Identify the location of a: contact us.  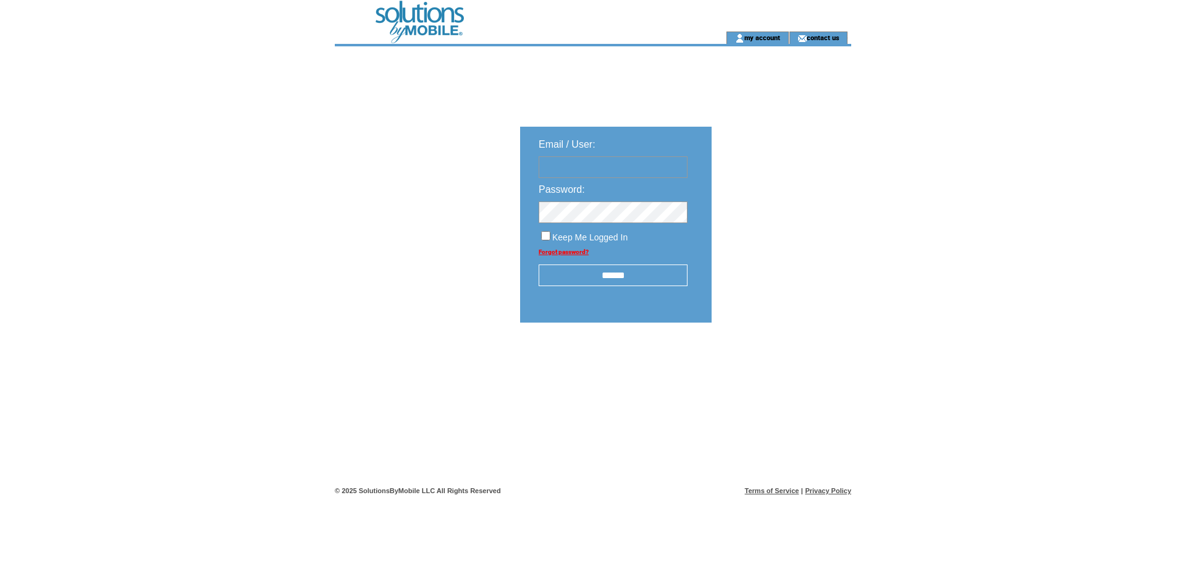
(823, 37).